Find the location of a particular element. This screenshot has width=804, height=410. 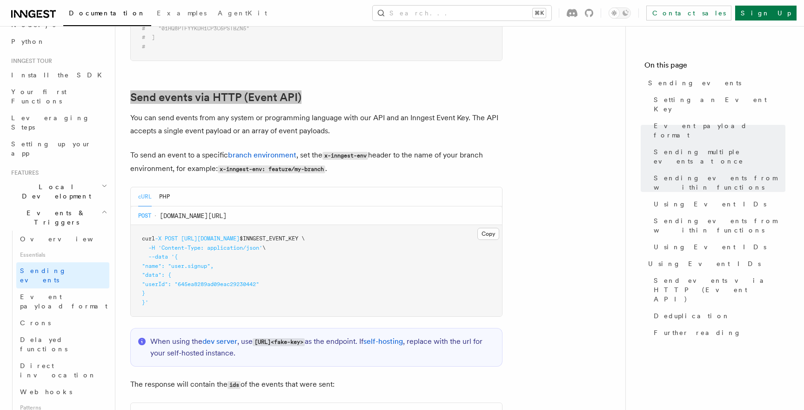

span: "name": "user.signup", is located at coordinates (178, 266).